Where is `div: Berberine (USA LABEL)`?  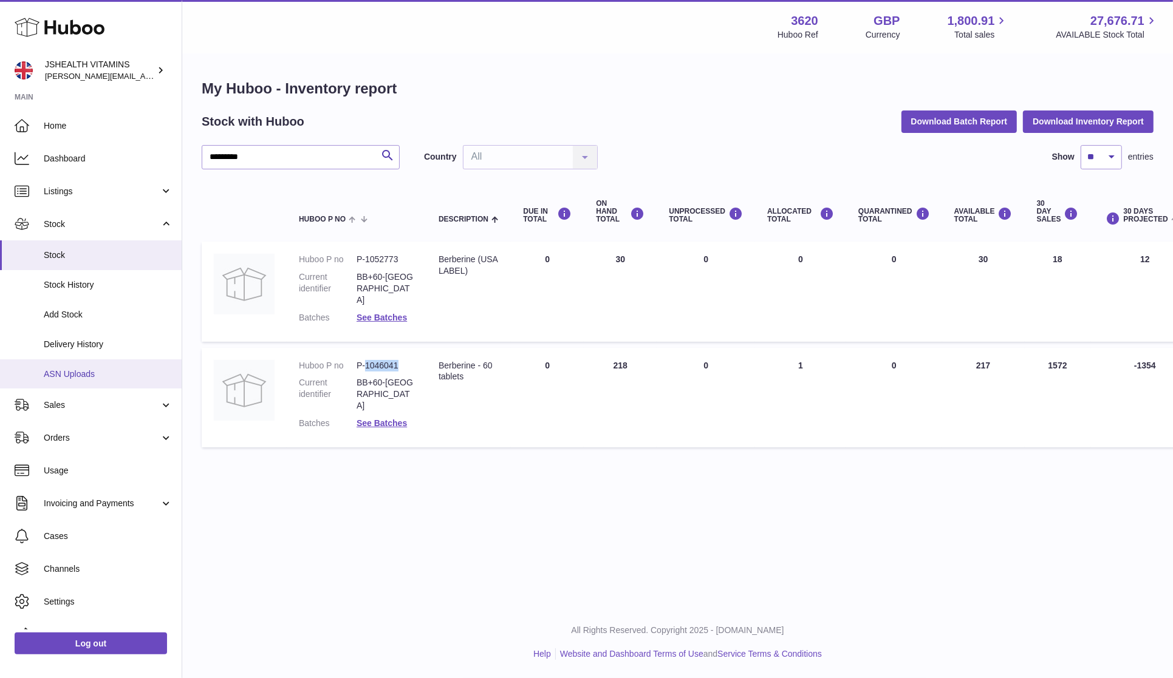
div: Berberine (USA LABEL) is located at coordinates (468, 265).